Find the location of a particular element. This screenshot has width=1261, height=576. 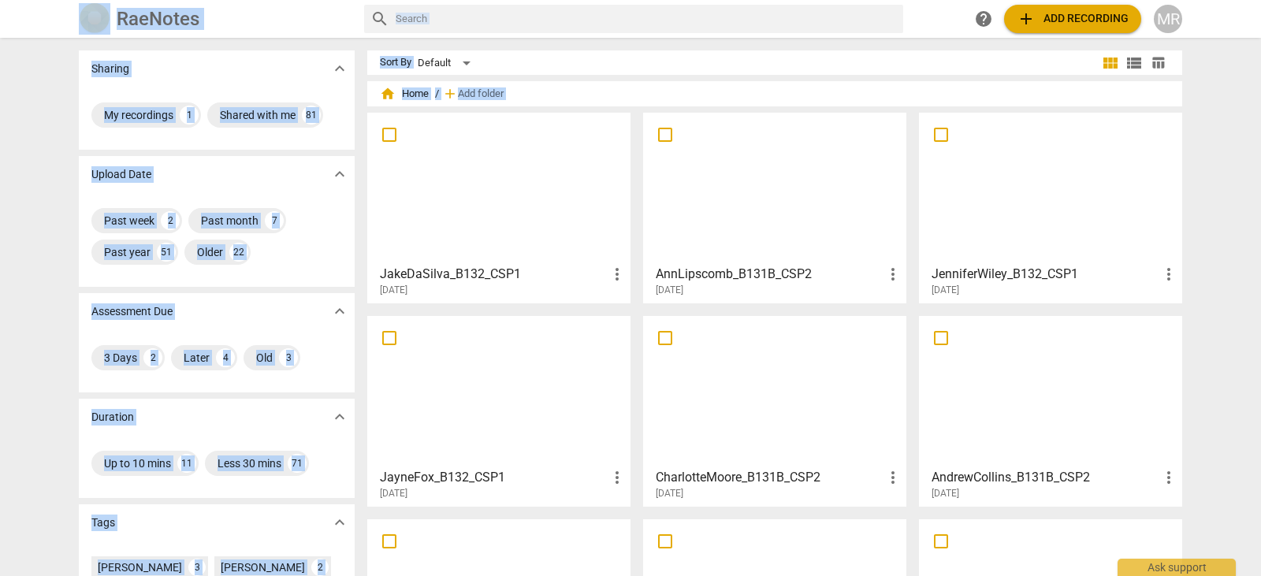

h3: CharlotteMoore_B131B_CSP2 is located at coordinates (769, 478).